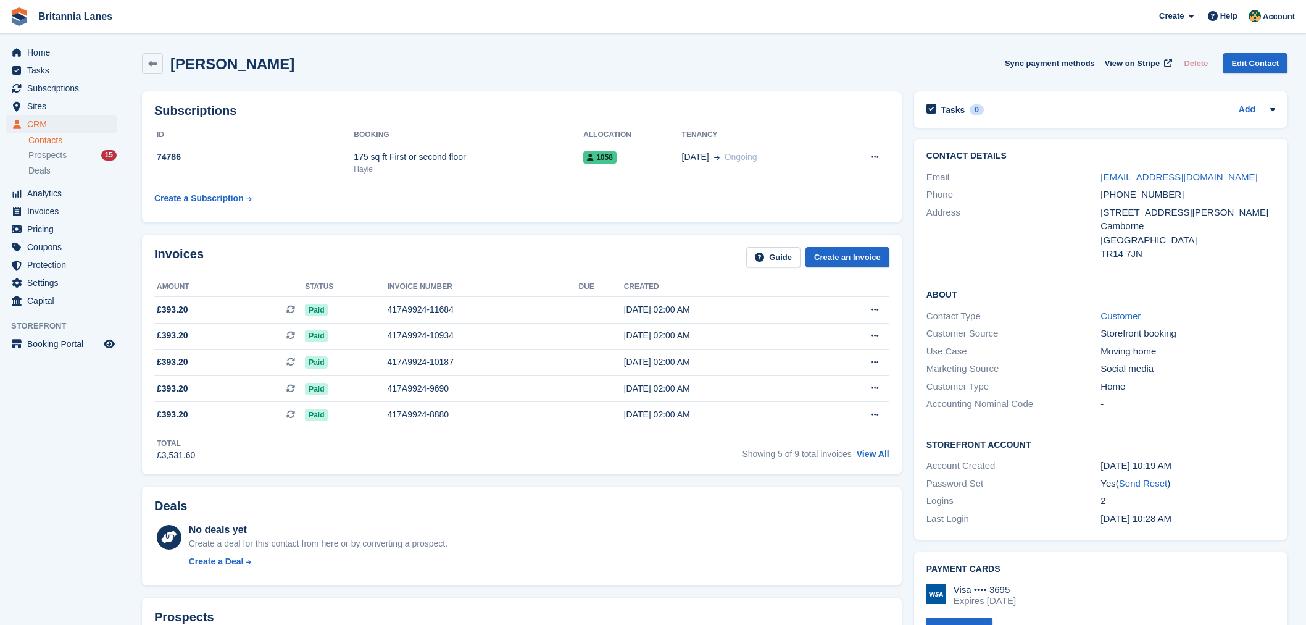 The height and width of the screenshot is (625, 1306). What do you see at coordinates (64, 283) in the screenshot?
I see `span: Settings` at bounding box center [64, 283].